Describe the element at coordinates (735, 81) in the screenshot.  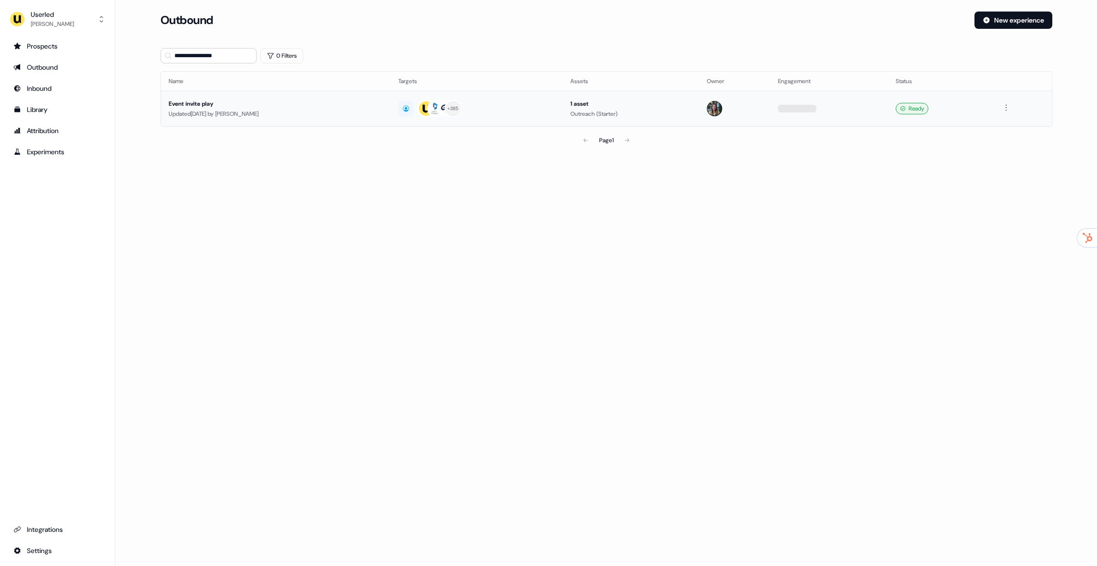
I see `th: Owner` at that location.